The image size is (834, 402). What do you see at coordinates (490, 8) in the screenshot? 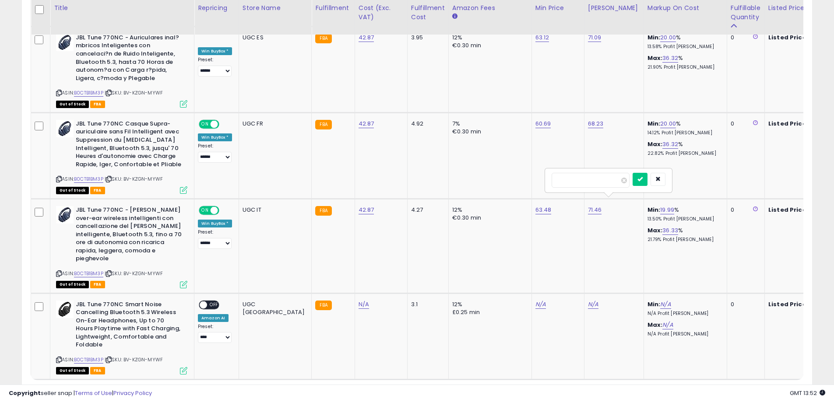
I see `div: Amazon Fees` at bounding box center [490, 8].